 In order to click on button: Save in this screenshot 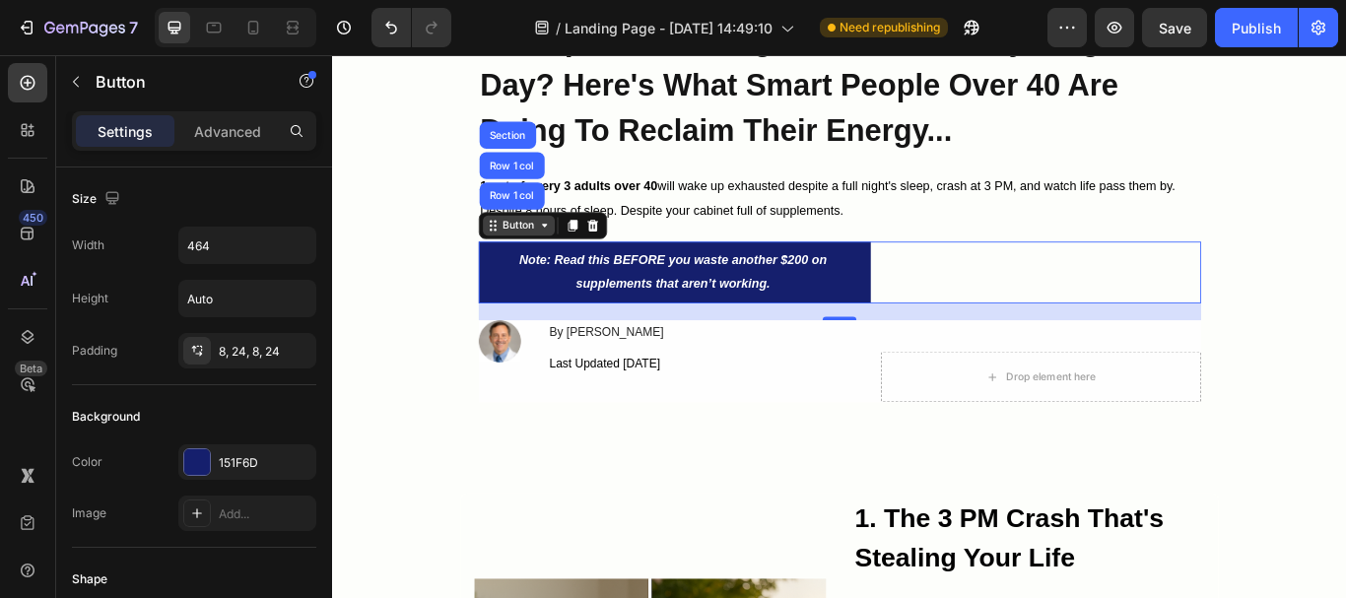, I will do `click(1175, 28)`.